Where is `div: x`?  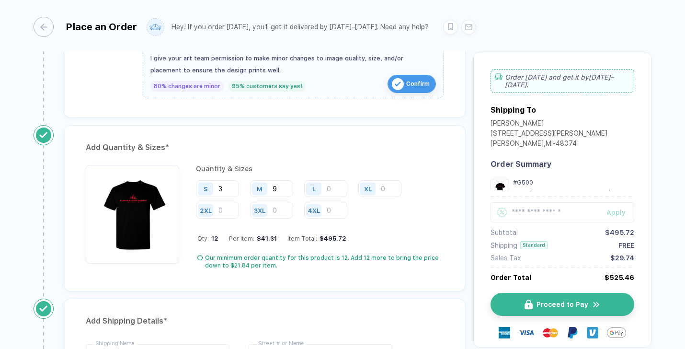 div: x is located at coordinates (524, 192).